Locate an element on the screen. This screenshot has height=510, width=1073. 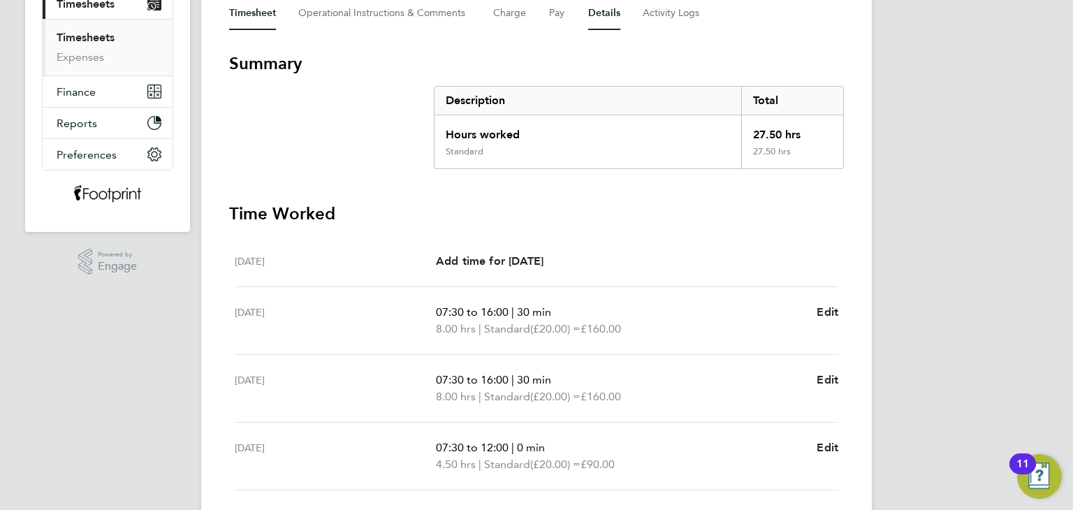
button: Open Resource Center, 11 new notifications is located at coordinates (1040, 476).